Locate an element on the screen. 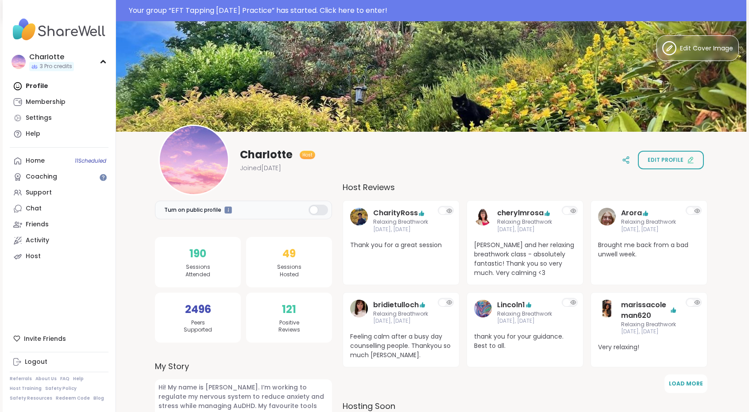 This screenshot has height=412, width=749. a: Friends is located at coordinates (59, 225).